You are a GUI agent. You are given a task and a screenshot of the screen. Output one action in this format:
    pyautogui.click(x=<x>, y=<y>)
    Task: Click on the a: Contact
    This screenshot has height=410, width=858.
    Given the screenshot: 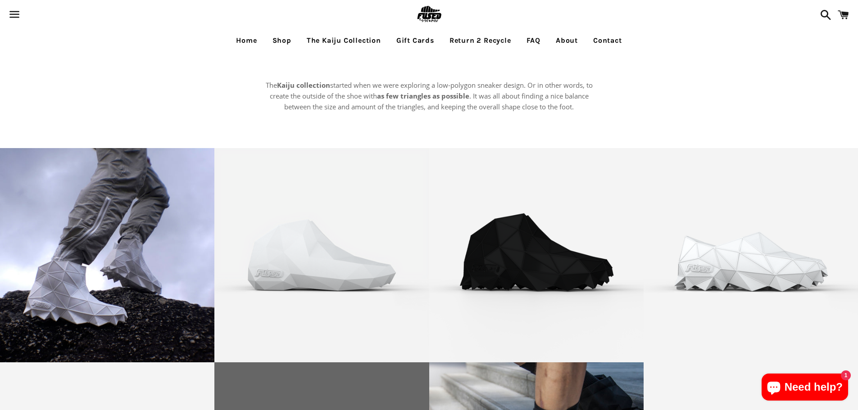 What is the action you would take?
    pyautogui.click(x=607, y=41)
    